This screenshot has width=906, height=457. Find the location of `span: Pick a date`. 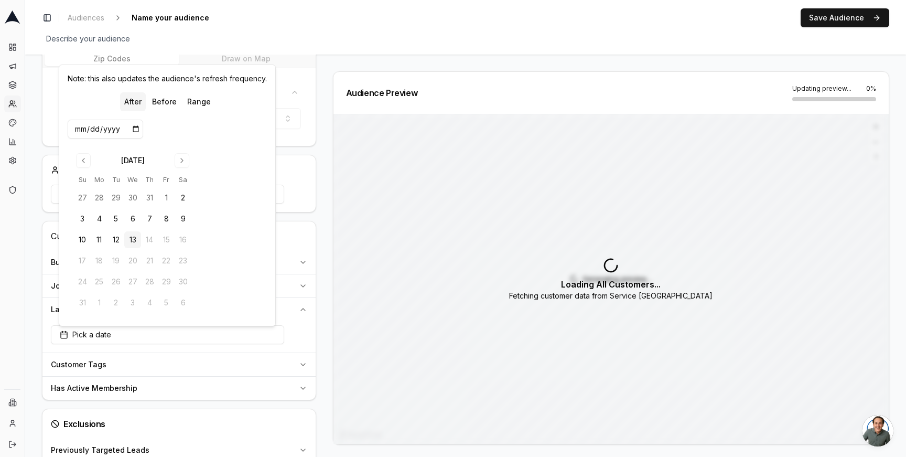

span: Pick a date is located at coordinates (86, 335).